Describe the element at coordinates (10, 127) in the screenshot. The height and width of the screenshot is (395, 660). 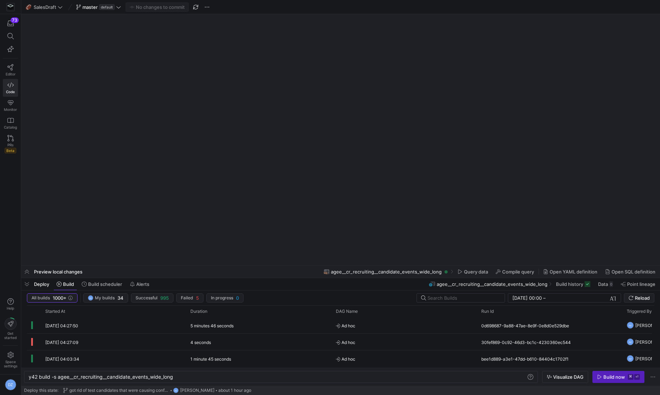
I see `span: Catalog` at that location.